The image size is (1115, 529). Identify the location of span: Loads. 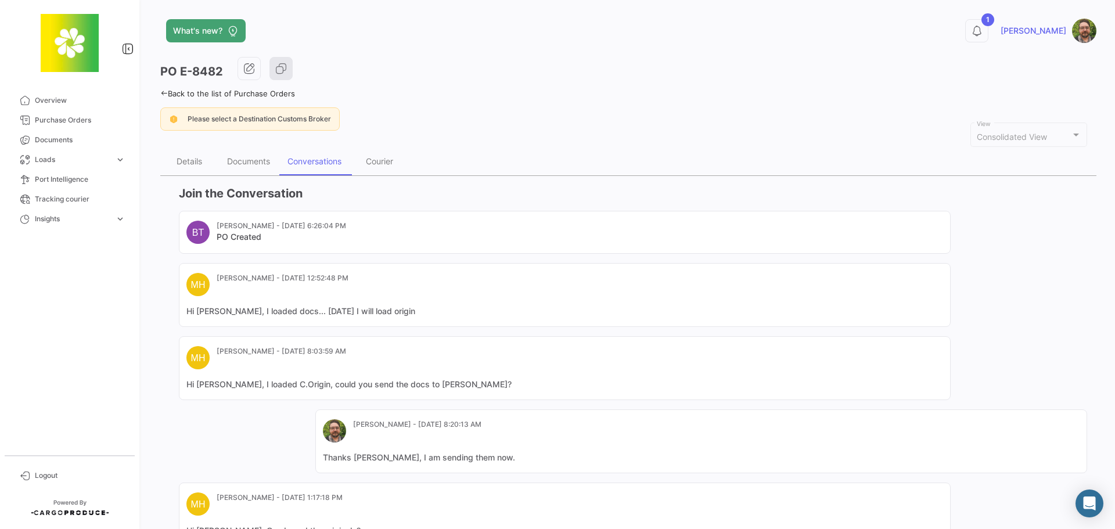
(73, 160).